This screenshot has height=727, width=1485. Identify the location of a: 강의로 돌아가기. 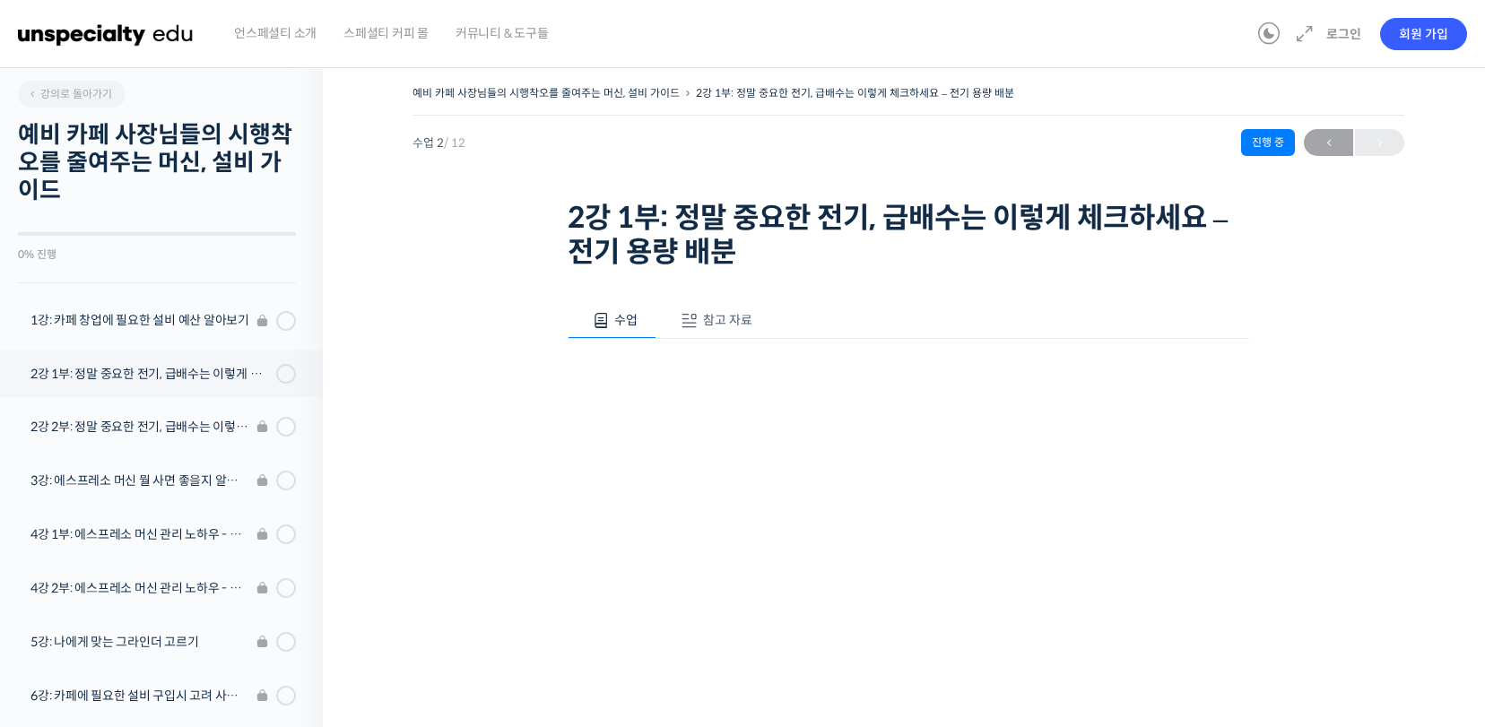
(72, 94).